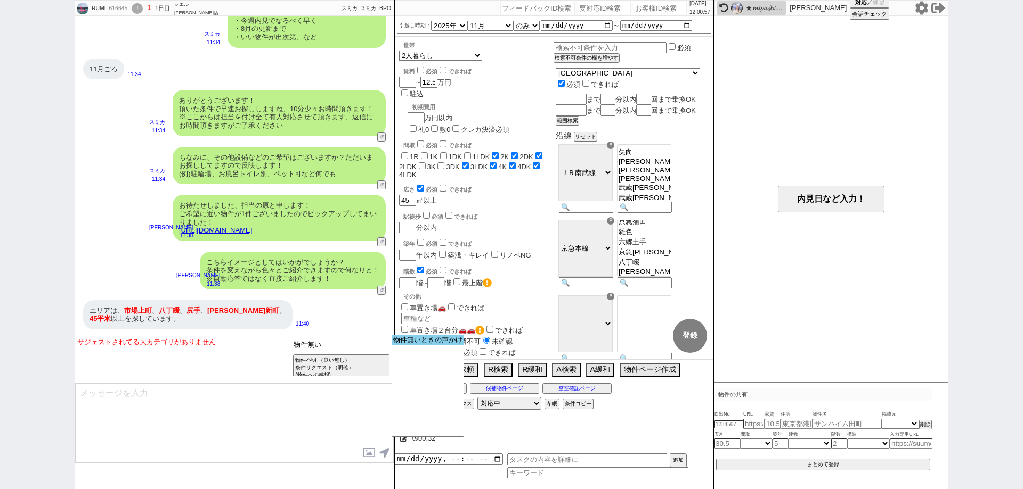 This screenshot has height=489, width=1023. I want to click on label: 2LDK, so click(407, 167).